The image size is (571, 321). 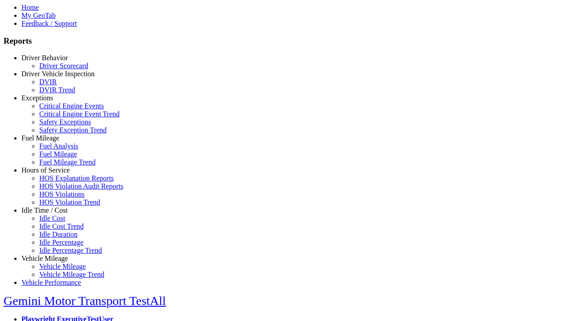 I want to click on a: Driver Vehicle Inspection, so click(x=58, y=74).